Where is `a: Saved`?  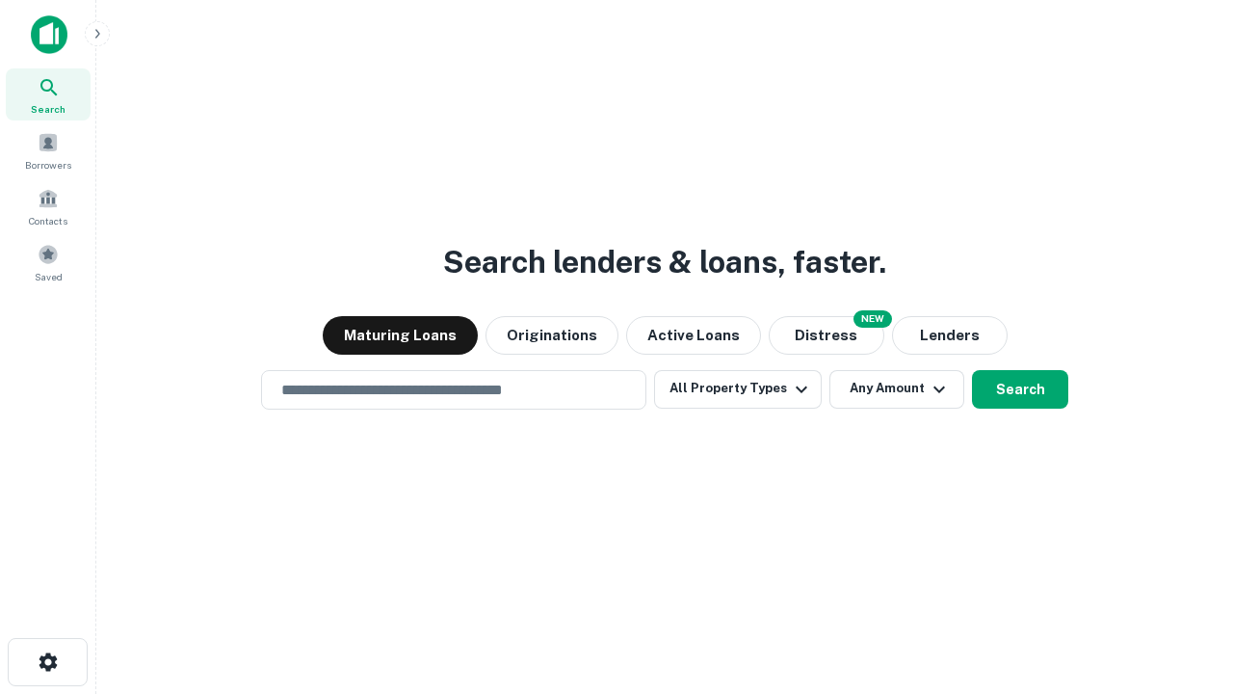 a: Saved is located at coordinates (48, 262).